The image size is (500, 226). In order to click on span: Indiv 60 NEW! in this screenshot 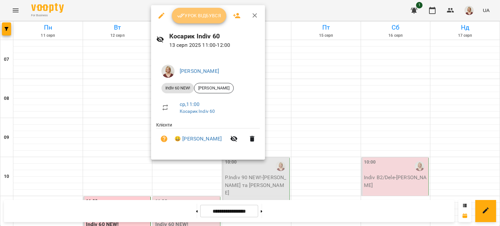, I will do `click(178, 88)`.